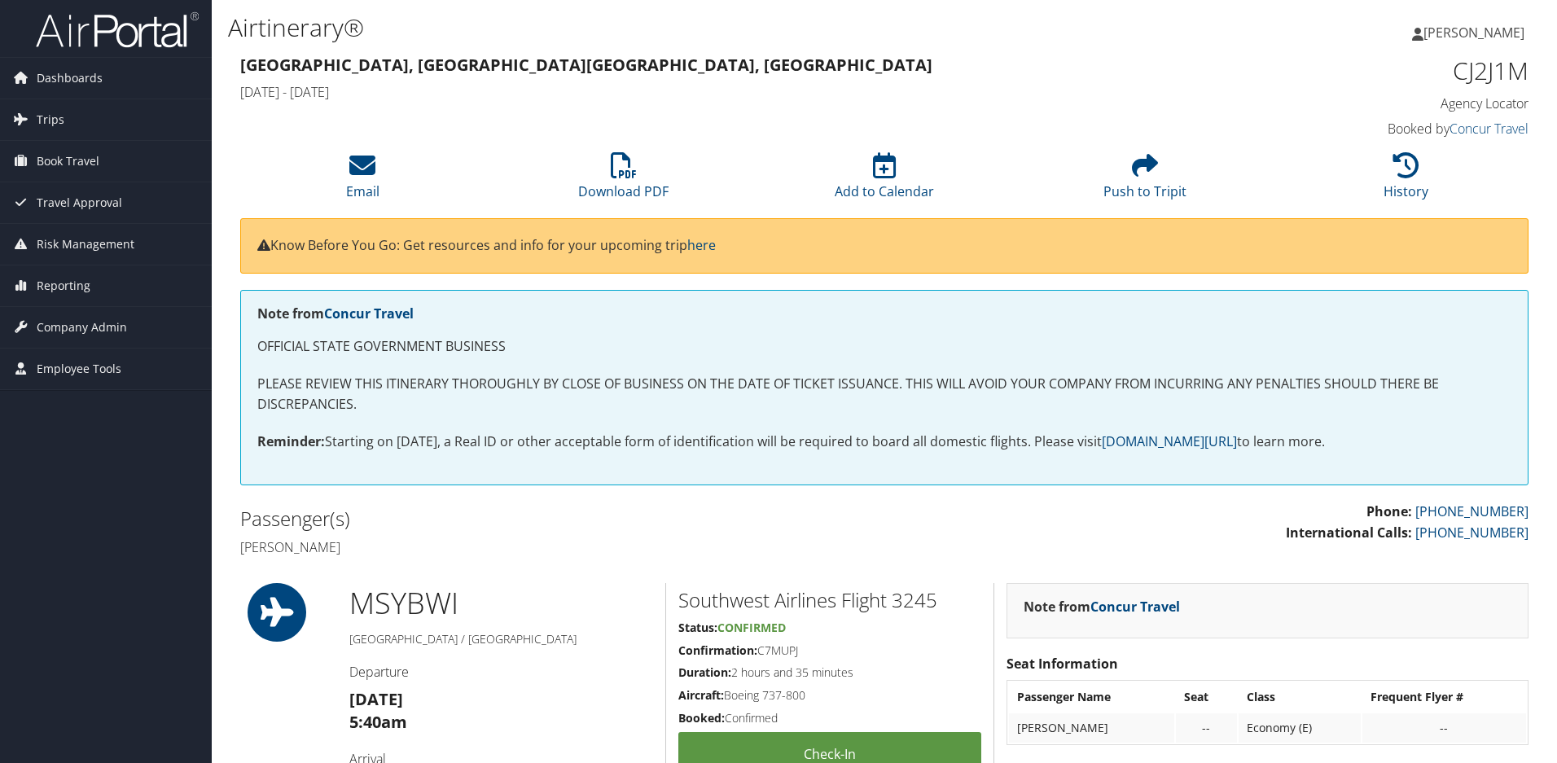  What do you see at coordinates (701, 245) in the screenshot?
I see `a: here` at bounding box center [701, 245].